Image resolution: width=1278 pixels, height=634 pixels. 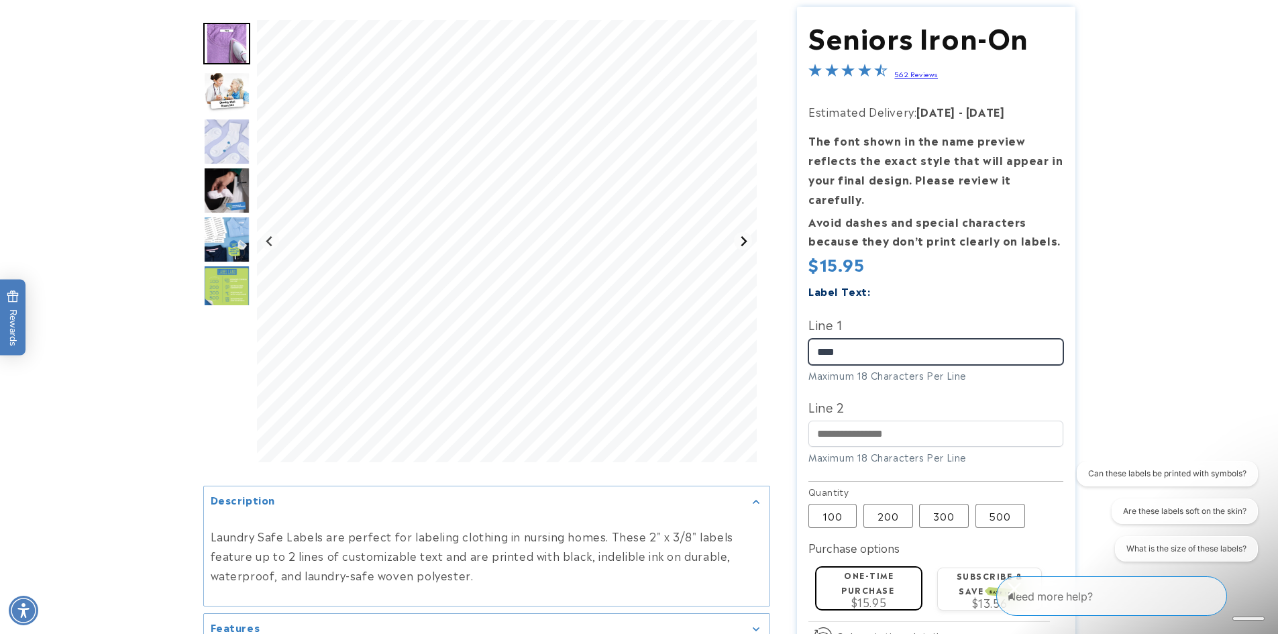 I want to click on label: Purchase options, so click(x=854, y=547).